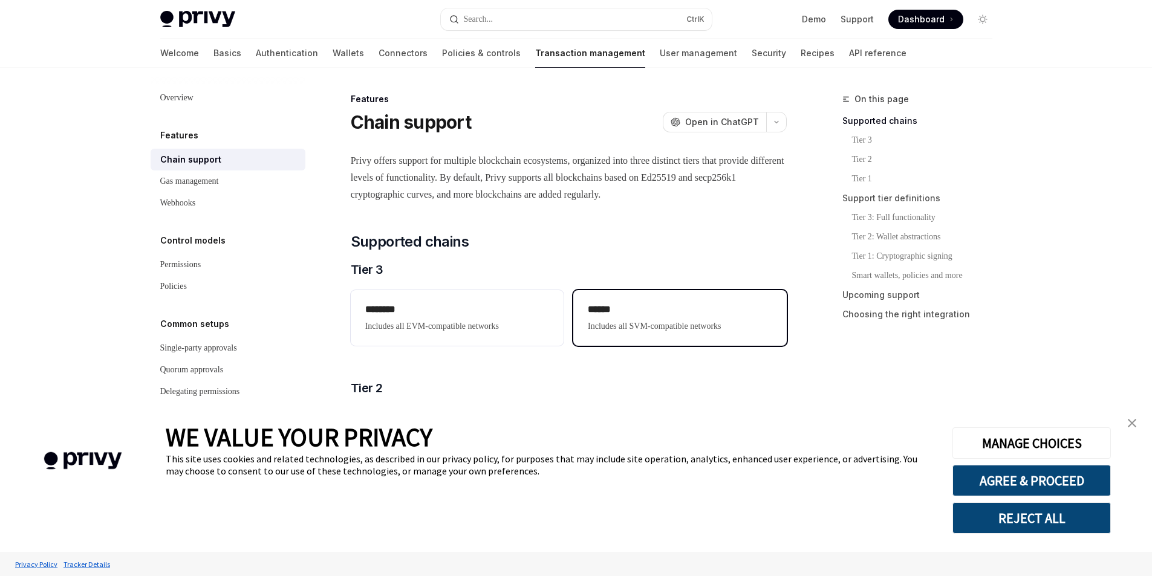  I want to click on a: Delegating permissions, so click(228, 392).